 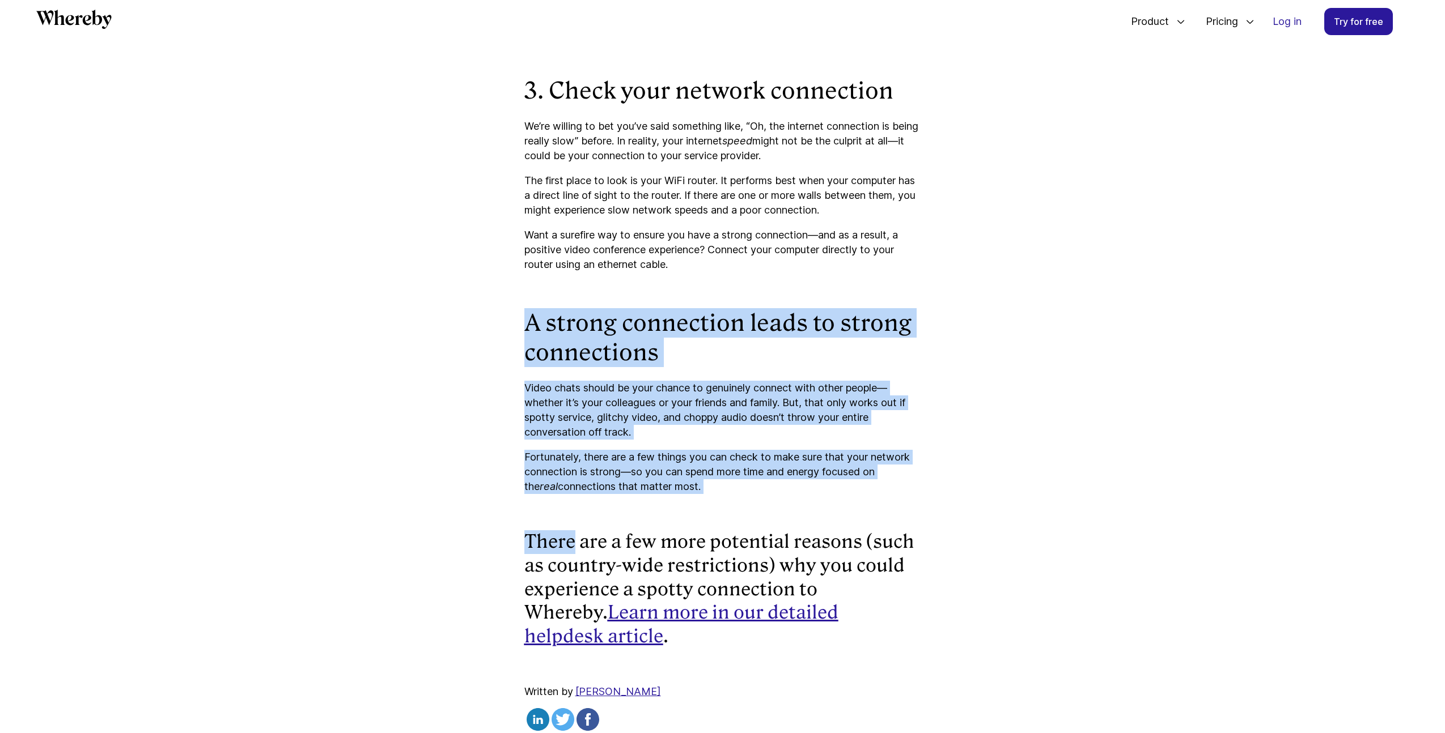 I want to click on img: facebook, so click(x=588, y=720).